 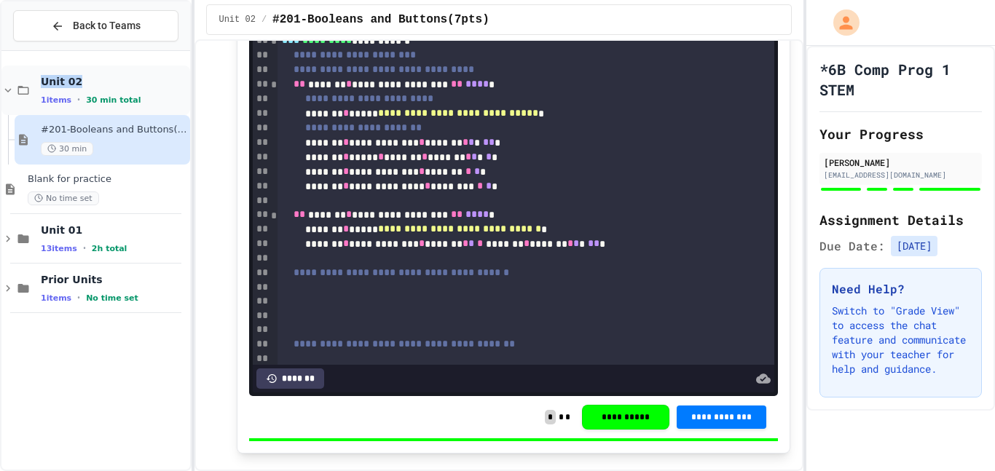 I want to click on h2: Your Progress, so click(x=900, y=134).